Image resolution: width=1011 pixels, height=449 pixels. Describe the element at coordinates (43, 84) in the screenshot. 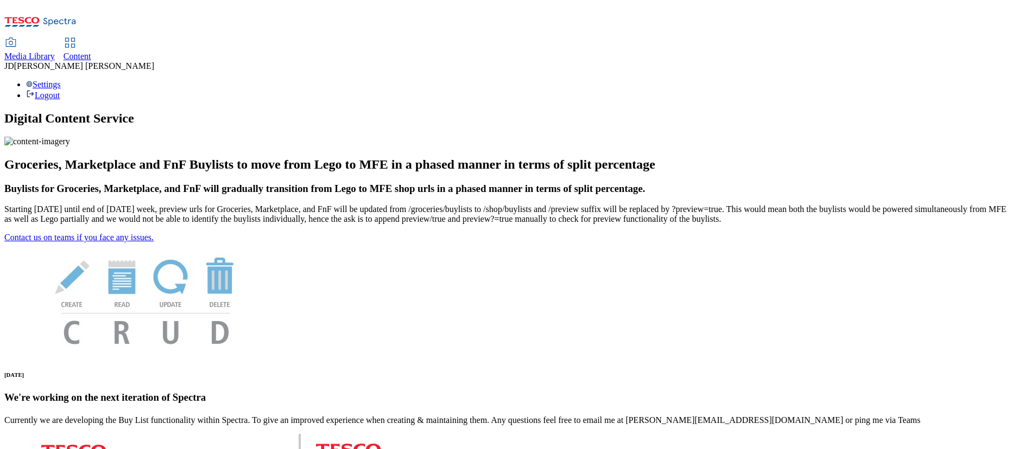

I see `a: Settings` at that location.